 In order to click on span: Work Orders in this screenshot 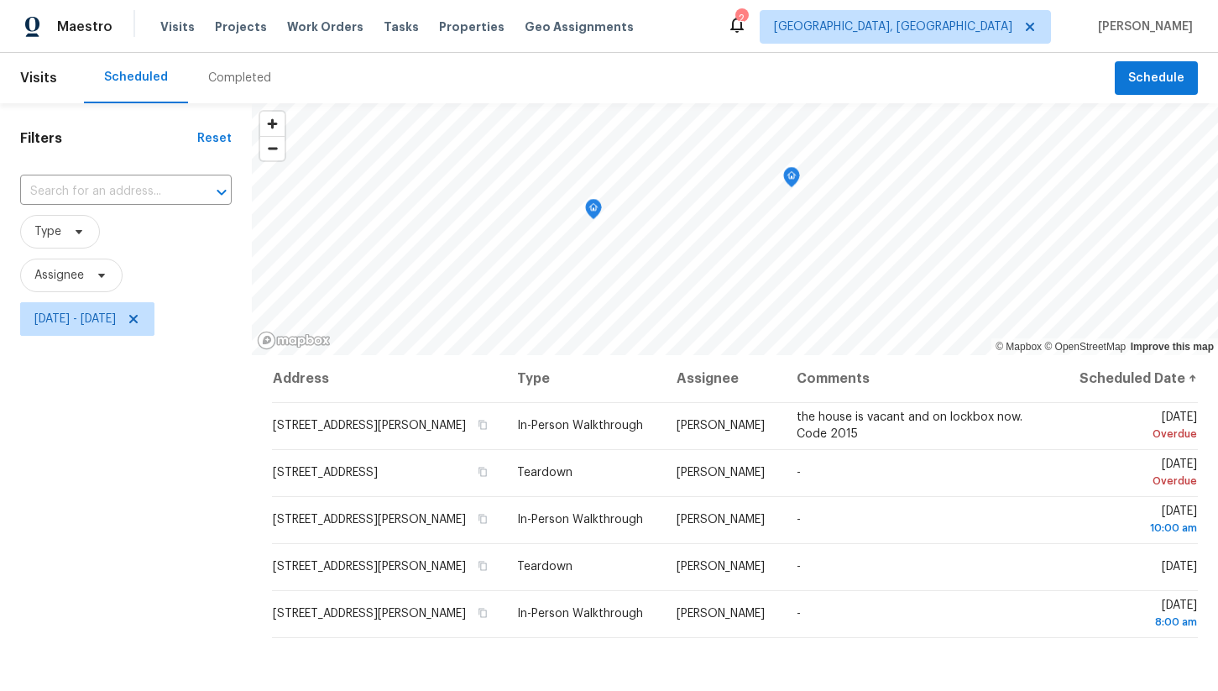, I will do `click(325, 27)`.